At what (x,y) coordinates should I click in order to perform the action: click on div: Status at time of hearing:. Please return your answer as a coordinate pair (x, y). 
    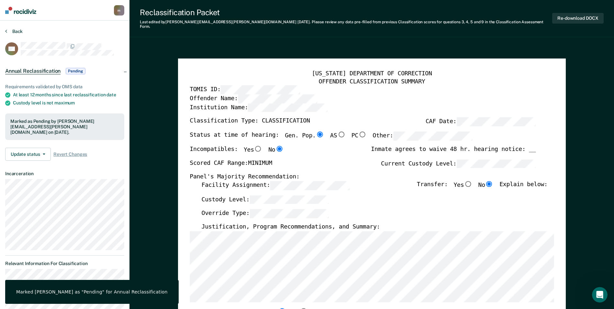
    Looking at the image, I should click on (331, 139).